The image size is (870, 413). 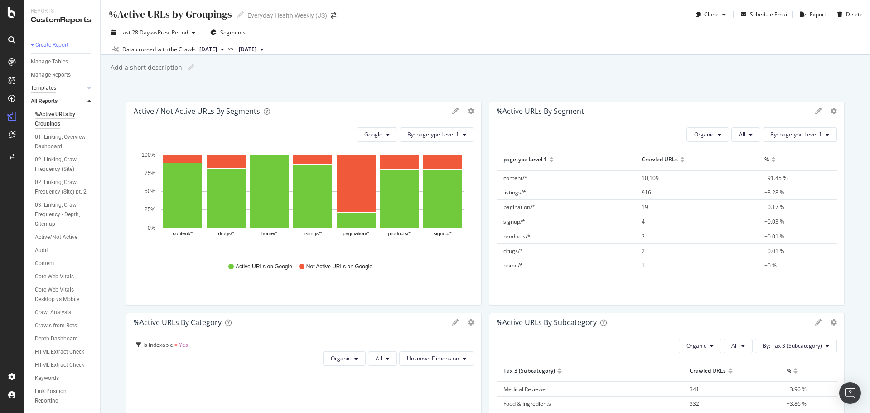 What do you see at coordinates (226, 233) in the screenshot?
I see `text: drugs/*` at bounding box center [226, 233].